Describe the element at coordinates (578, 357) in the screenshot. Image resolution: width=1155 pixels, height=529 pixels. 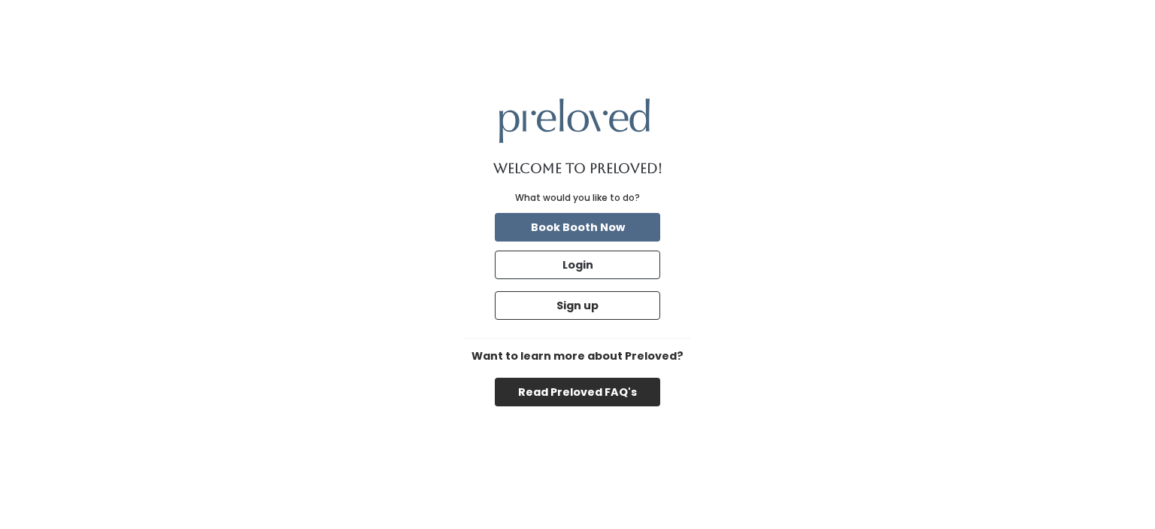
I see `h6: Want to learn more about Preloved?` at that location.